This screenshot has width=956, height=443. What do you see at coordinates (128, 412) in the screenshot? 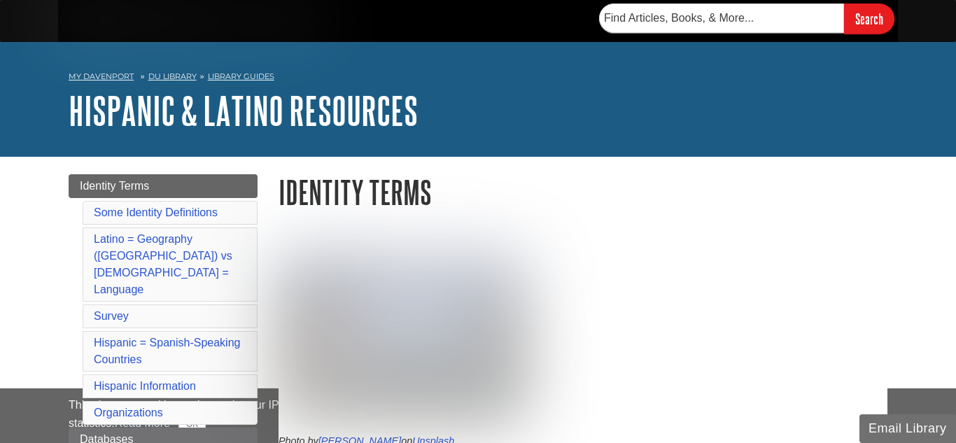
I see `a: Organizations` at bounding box center [128, 412].